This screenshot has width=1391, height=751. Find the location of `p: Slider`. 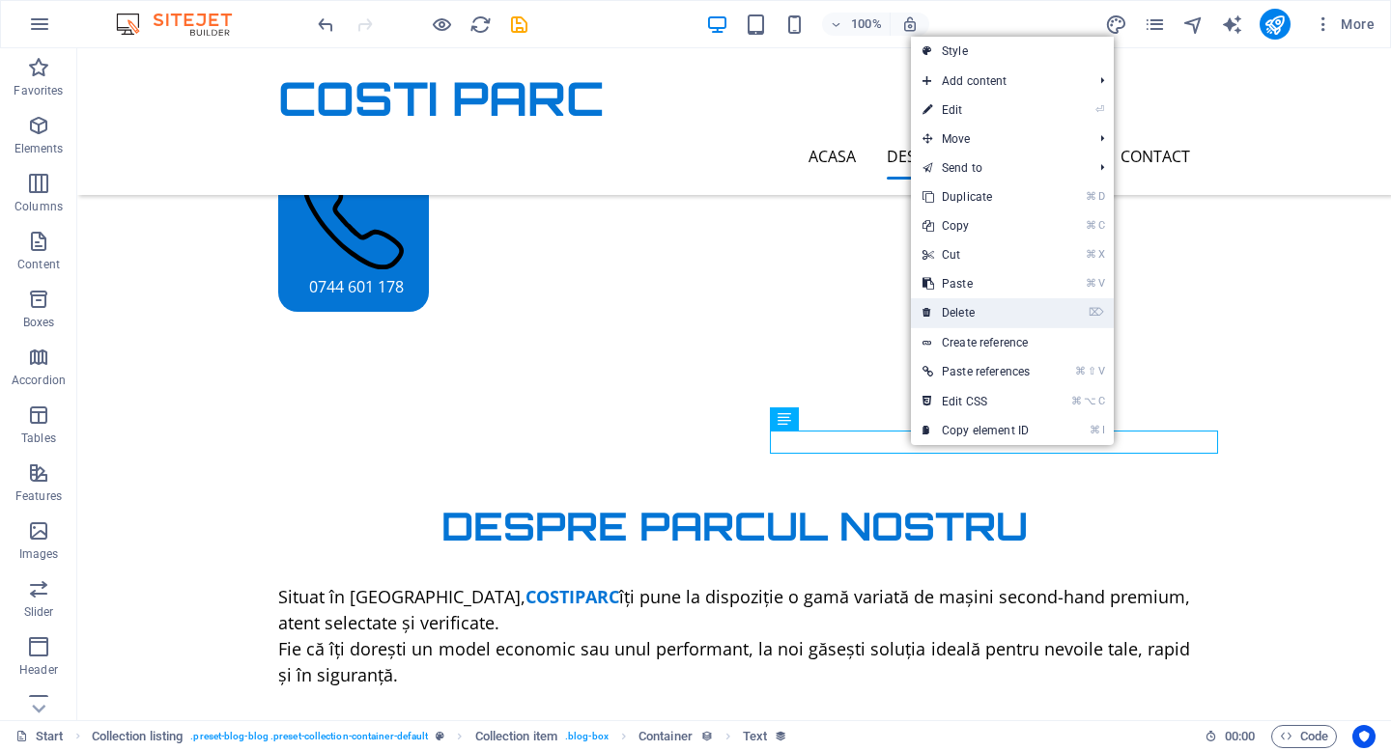

p: Slider is located at coordinates (39, 612).